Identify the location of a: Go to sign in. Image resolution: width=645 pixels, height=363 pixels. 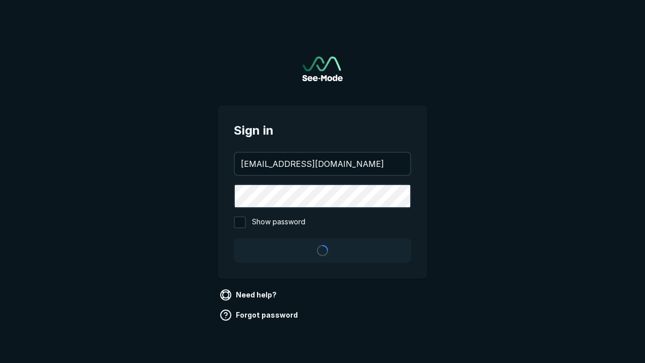
(323, 69).